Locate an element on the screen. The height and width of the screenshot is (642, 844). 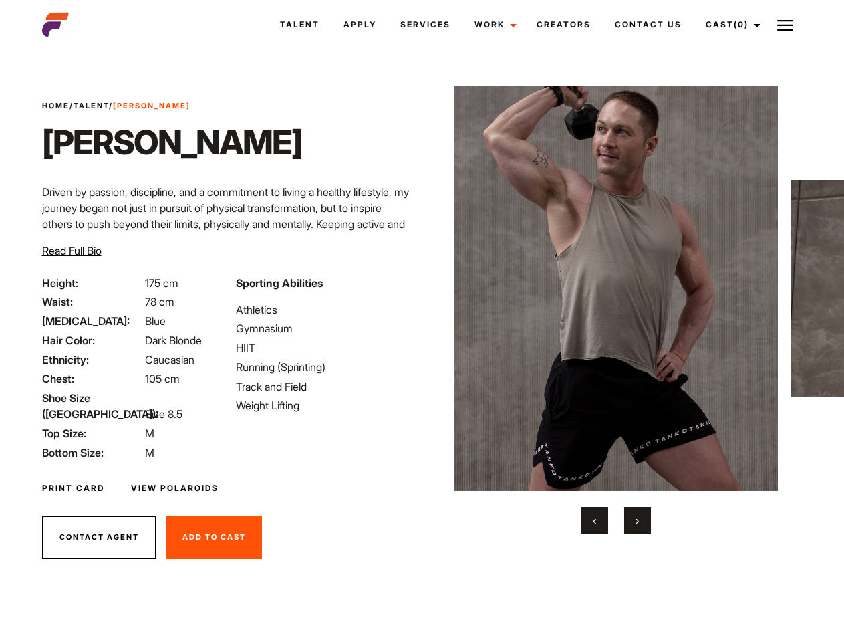
li: Athletics is located at coordinates (325, 309).